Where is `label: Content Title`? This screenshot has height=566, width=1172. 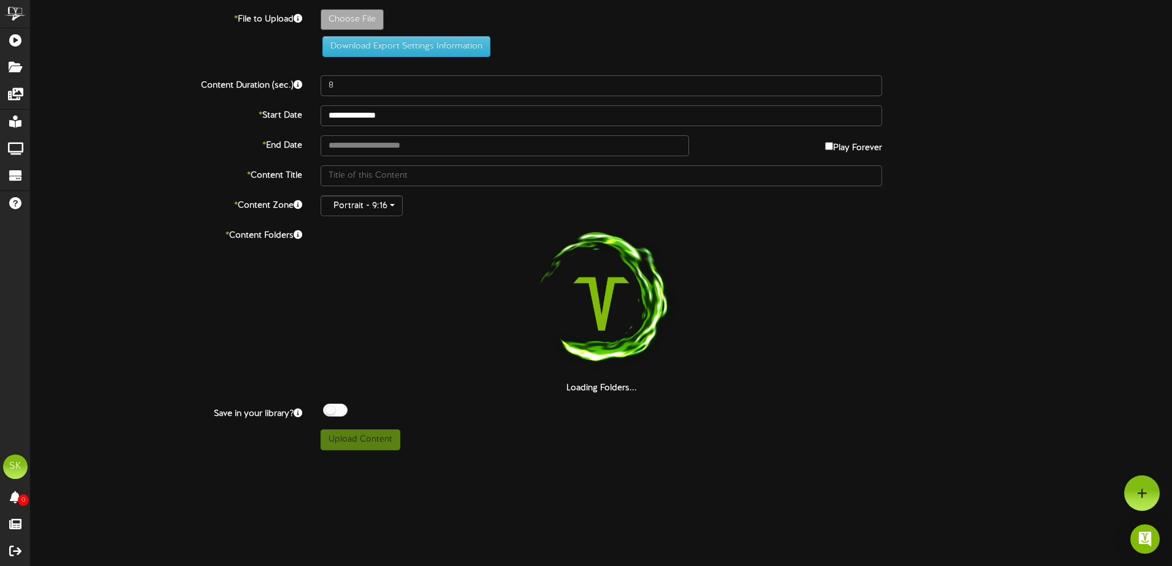 label: Content Title is located at coordinates (166, 173).